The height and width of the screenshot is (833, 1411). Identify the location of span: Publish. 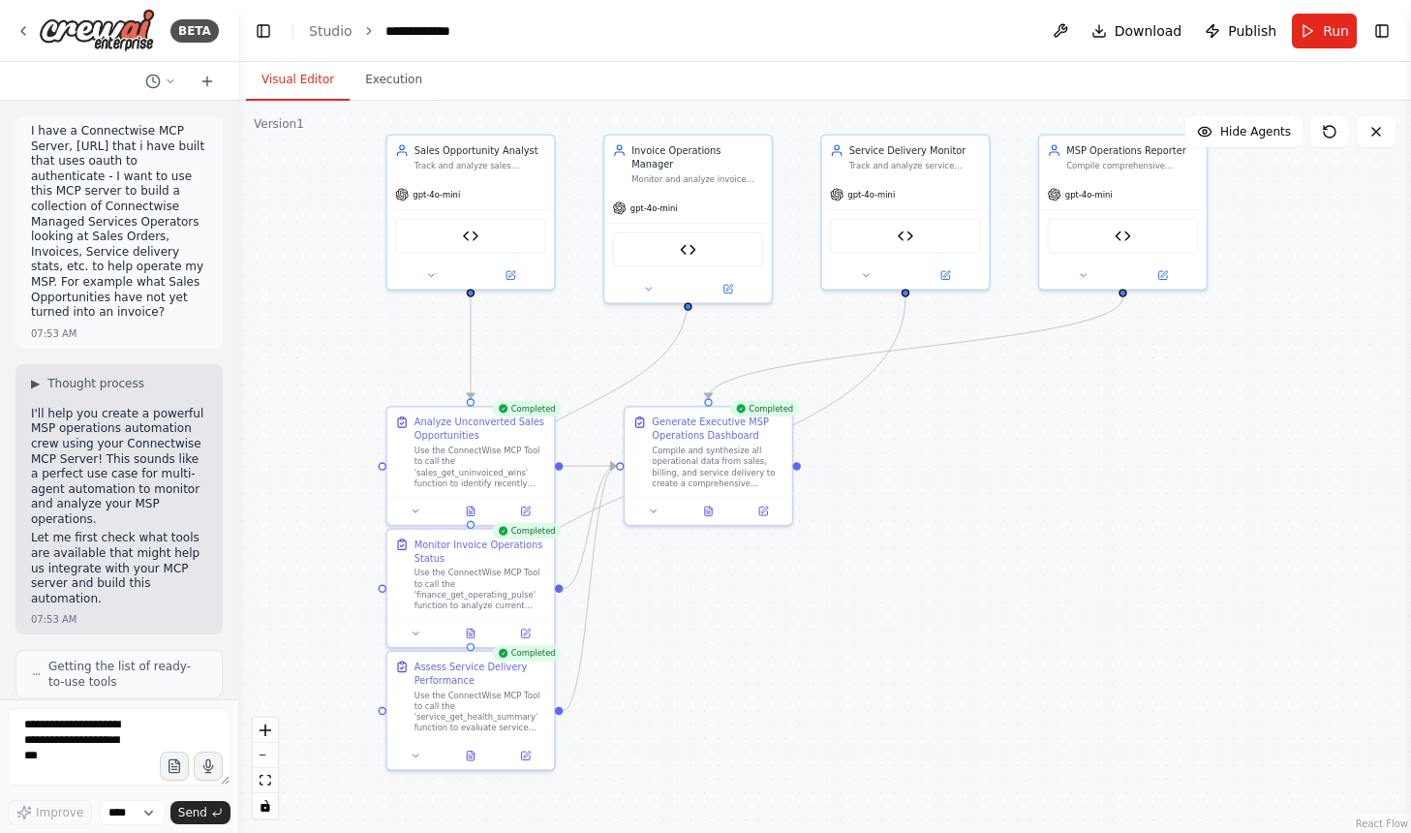
(1252, 31).